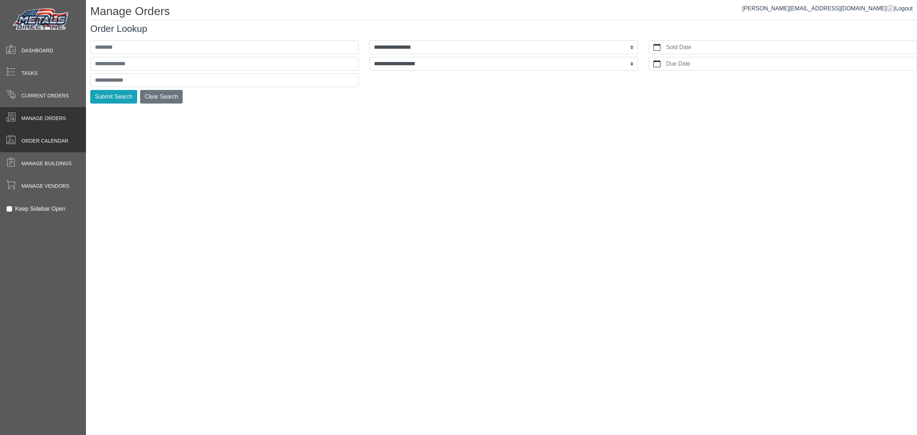 The height and width of the screenshot is (435, 917). I want to click on label: Due Date, so click(790, 64).